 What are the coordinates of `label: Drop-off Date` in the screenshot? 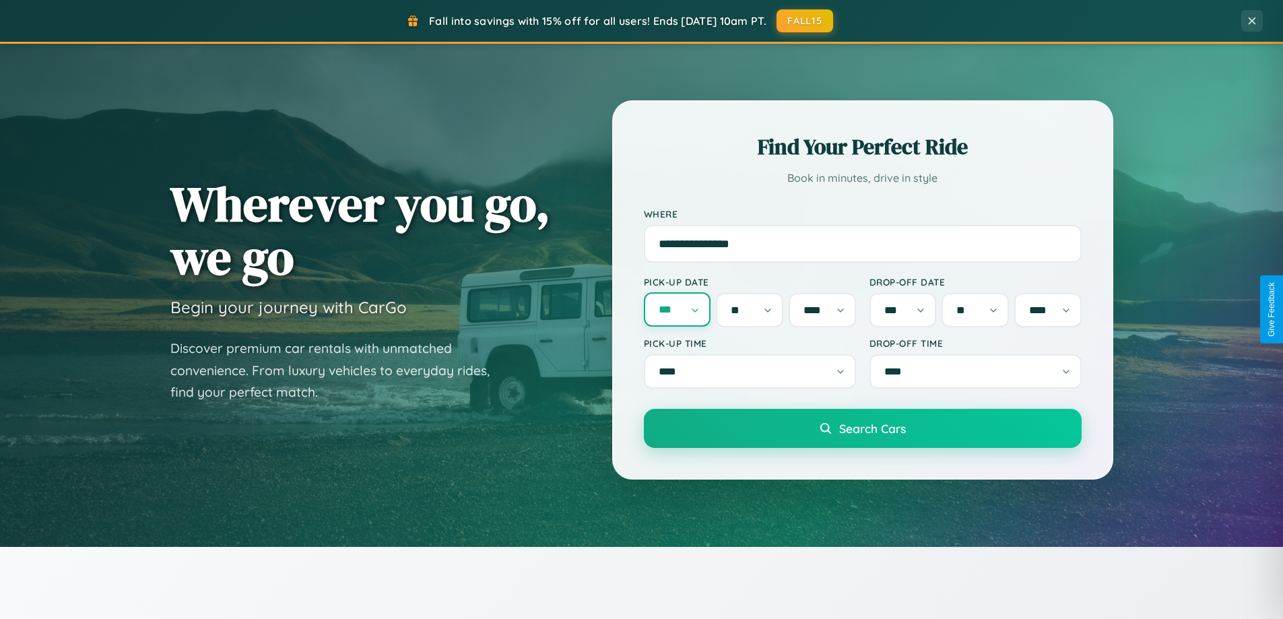 It's located at (975, 281).